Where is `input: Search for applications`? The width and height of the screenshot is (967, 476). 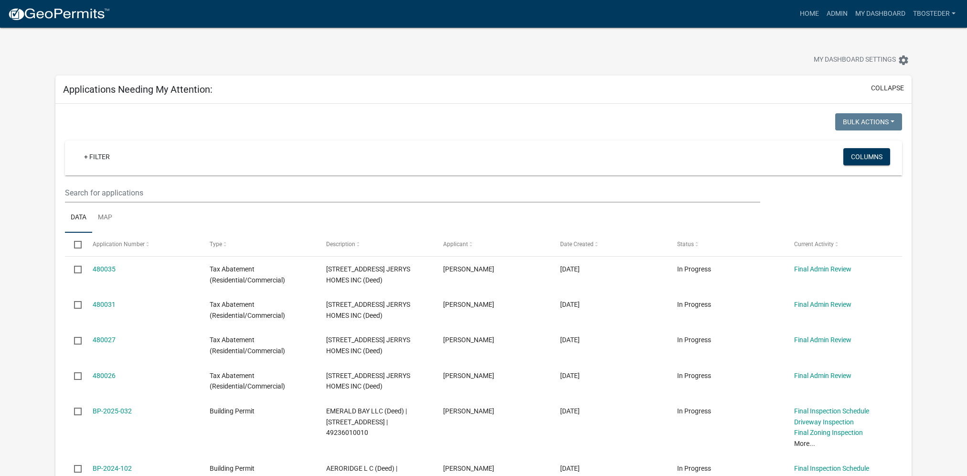 input: Search for applications is located at coordinates (412, 192).